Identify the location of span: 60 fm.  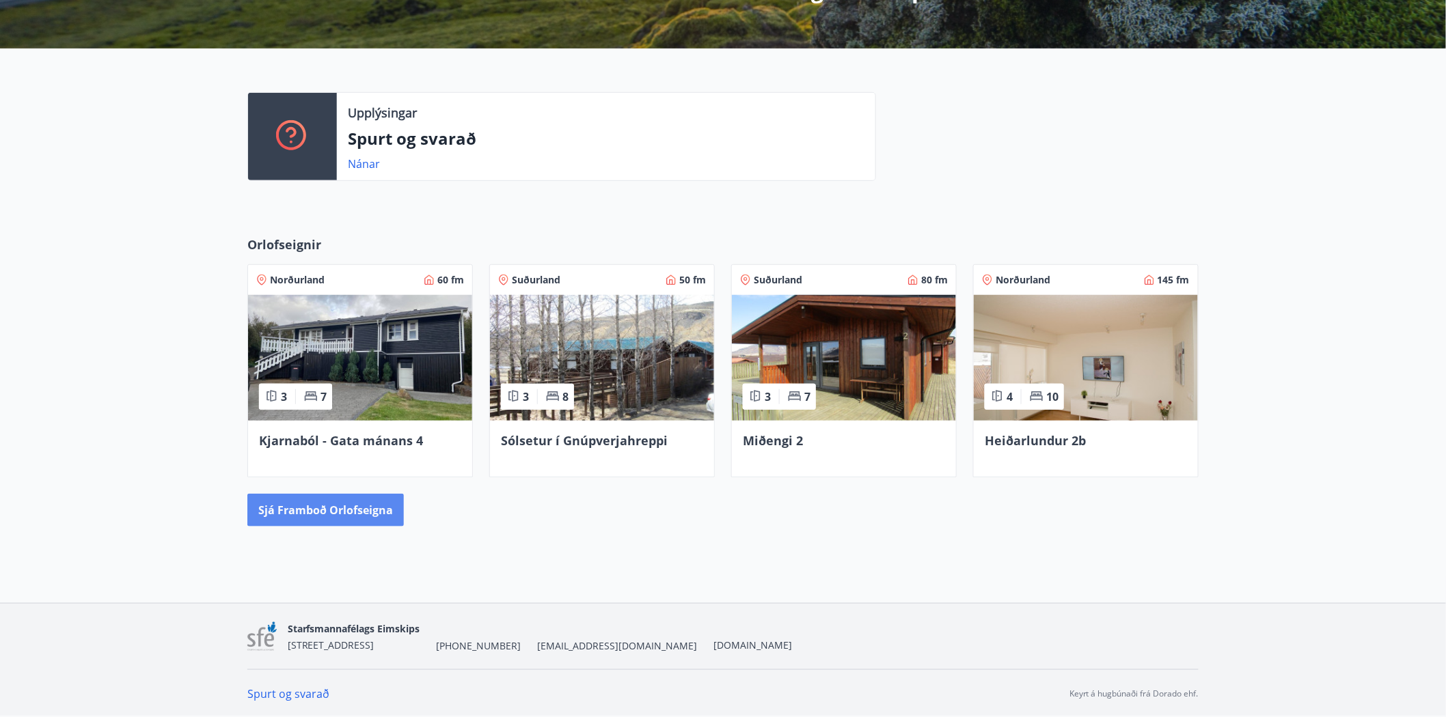
(450, 280).